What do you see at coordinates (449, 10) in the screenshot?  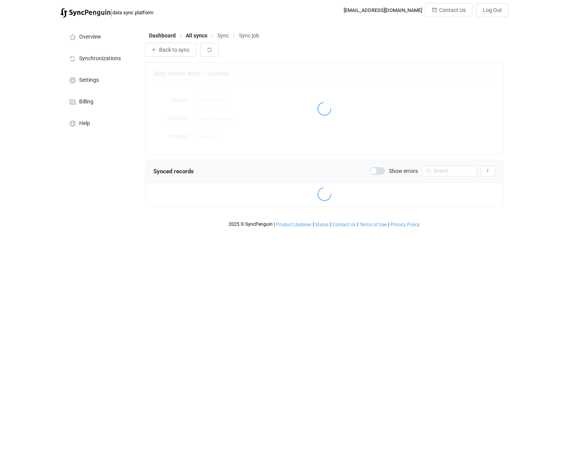 I see `button: Contact Us` at bounding box center [449, 10].